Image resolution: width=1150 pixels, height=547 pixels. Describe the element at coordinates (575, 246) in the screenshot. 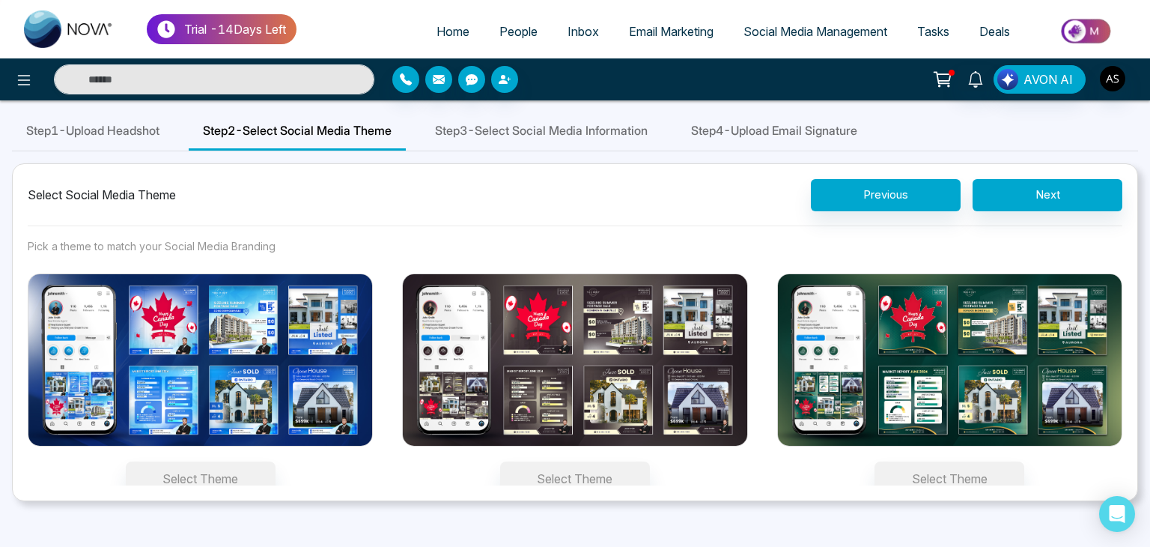

I see `p: Pick a theme to match your Social Media Branding` at that location.